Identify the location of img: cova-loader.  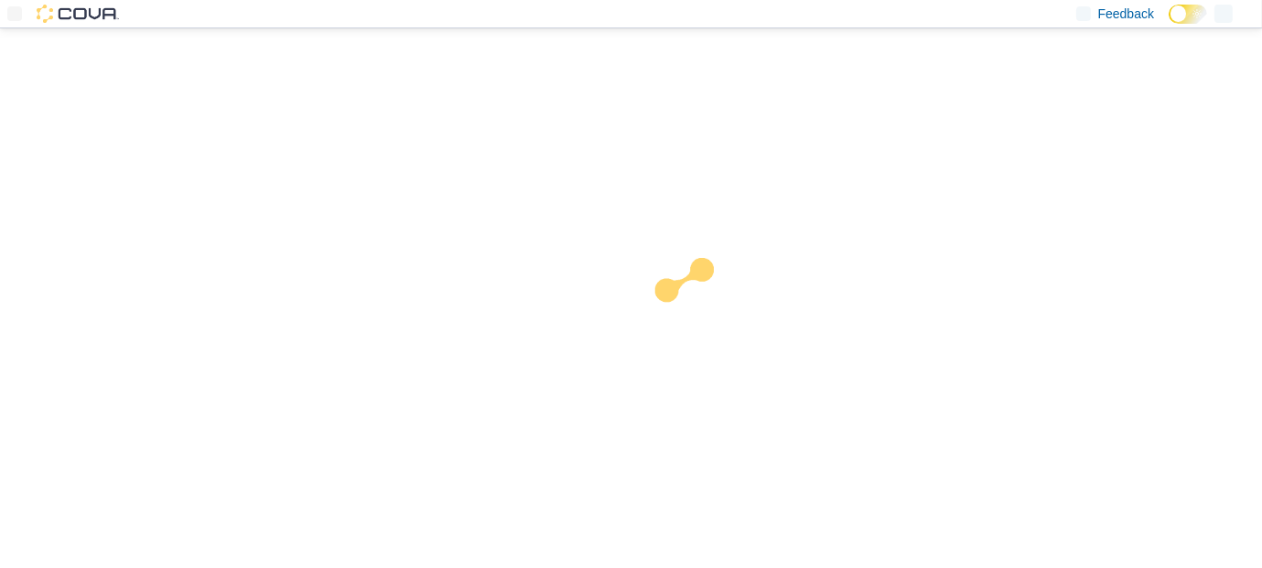
(700, 313).